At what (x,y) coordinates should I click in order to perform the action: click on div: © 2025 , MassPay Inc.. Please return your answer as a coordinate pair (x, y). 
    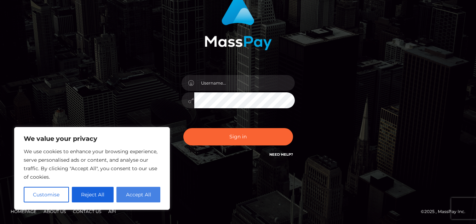
    Looking at the image, I should click on (446, 212).